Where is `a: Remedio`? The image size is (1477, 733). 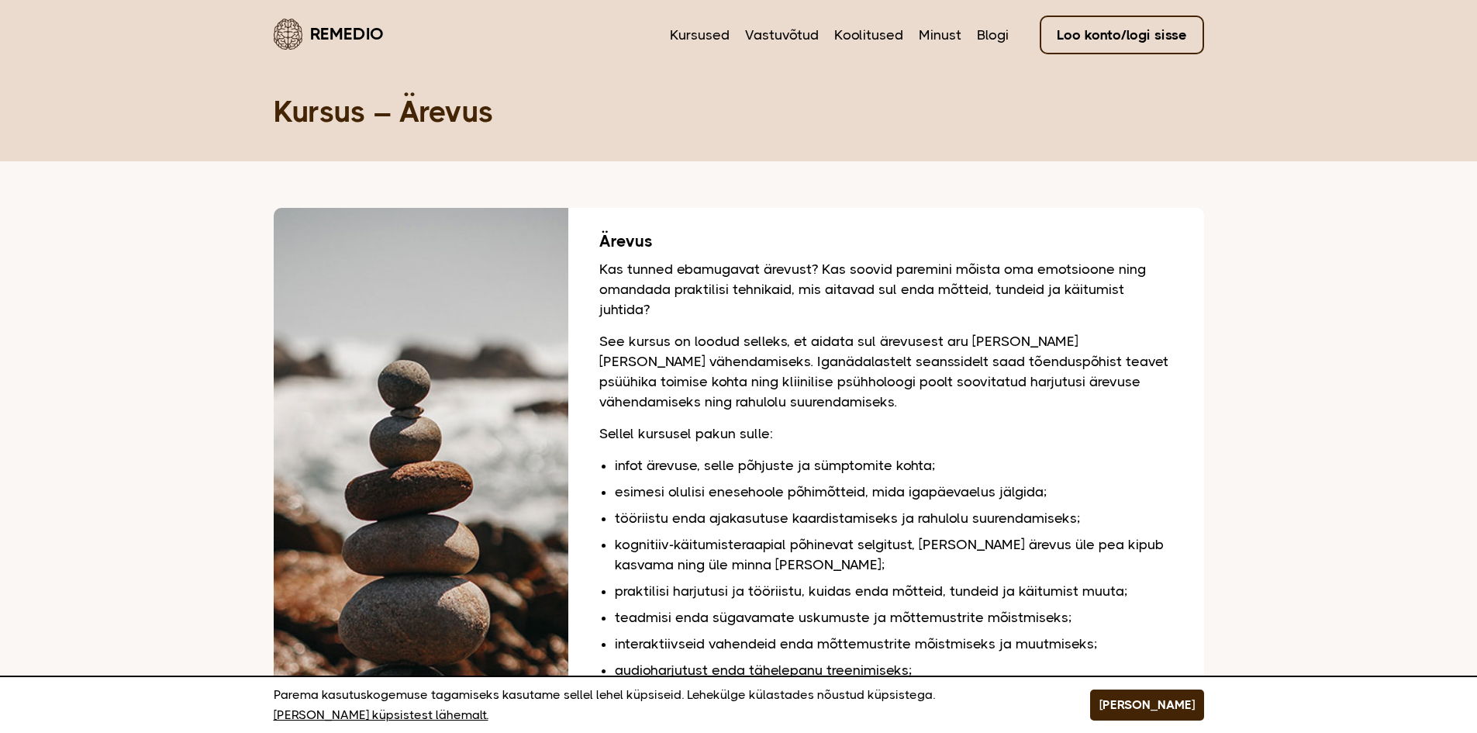
a: Remedio is located at coordinates (329, 33).